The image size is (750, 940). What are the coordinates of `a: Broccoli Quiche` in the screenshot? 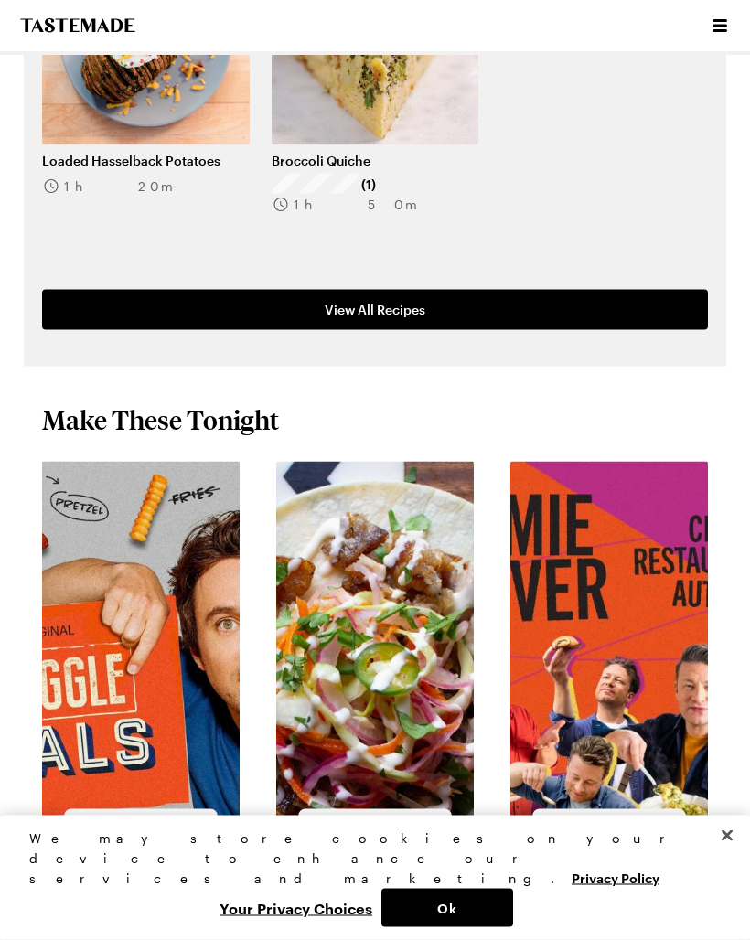 It's located at (375, 161).